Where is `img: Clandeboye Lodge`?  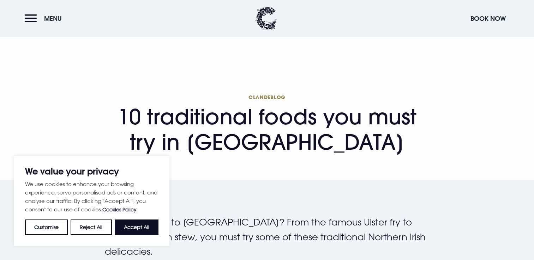
img: Clandeboye Lodge is located at coordinates (266, 18).